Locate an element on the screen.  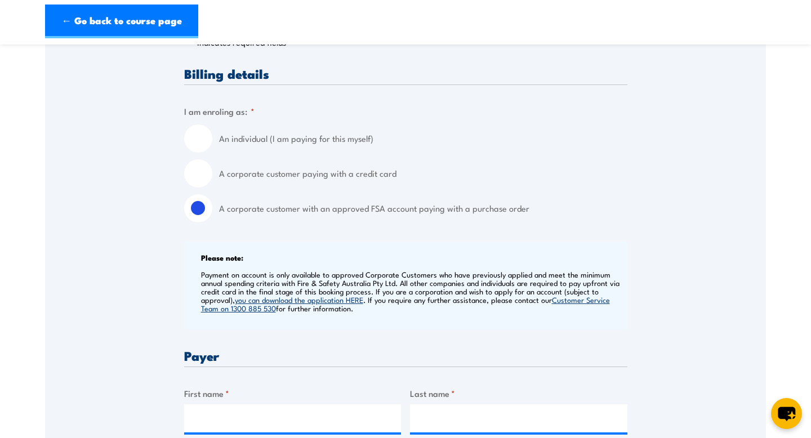
p: Payment on account is only available to approved Corporate Customers who have previously applied ... is located at coordinates (413, 291).